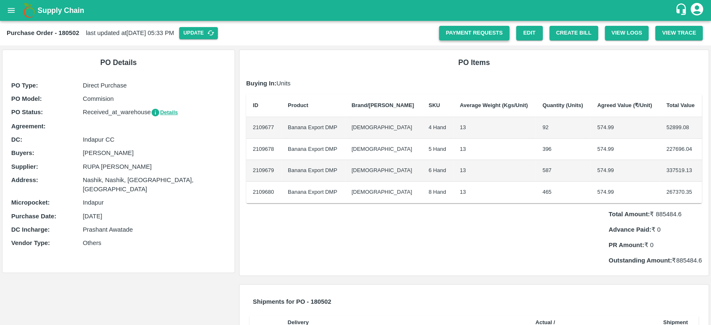  What do you see at coordinates (437, 128) in the screenshot?
I see `td: 4 Hand` at bounding box center [437, 128].